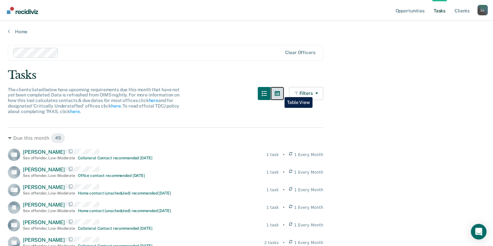 This screenshot has height=246, width=493. What do you see at coordinates (247, 32) in the screenshot?
I see `a: Home` at bounding box center [247, 32].